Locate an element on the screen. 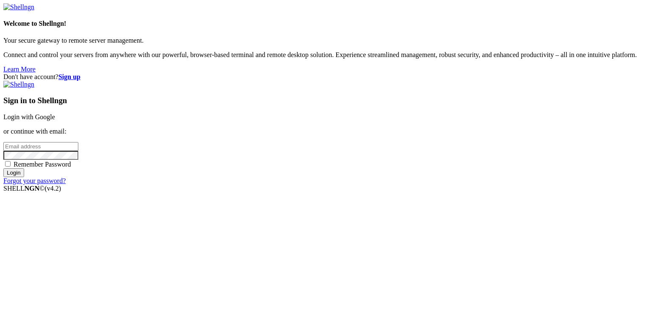  h3: Sign in to Shellngn is located at coordinates (323, 101).